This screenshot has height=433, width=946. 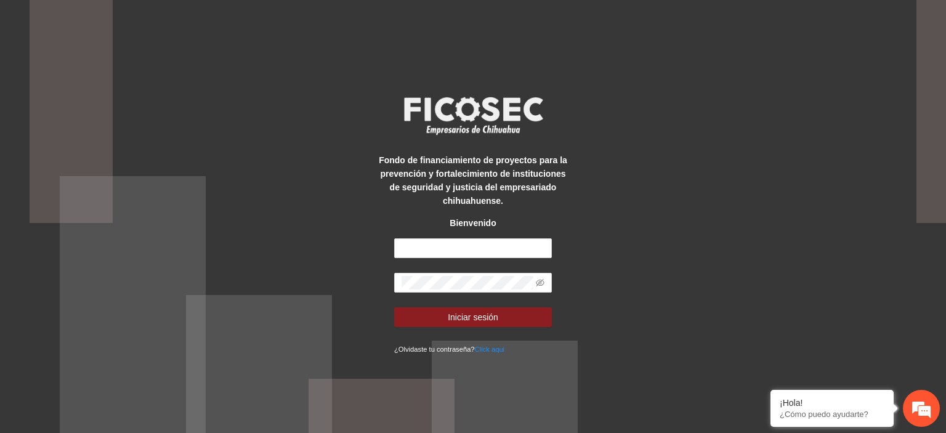 What do you see at coordinates (832, 414) in the screenshot?
I see `p: ¿Cómo puedo ayudarte?` at bounding box center [832, 414].